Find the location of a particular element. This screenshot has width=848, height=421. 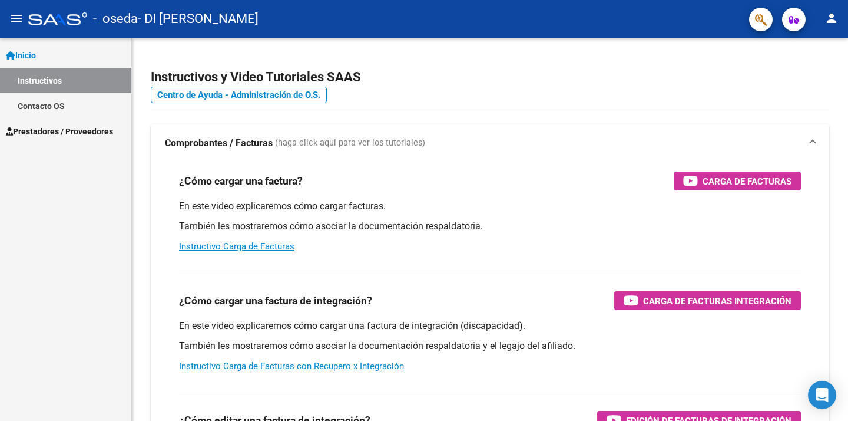

h3: ¿Cómo cargar una factura de integración? is located at coordinates (276, 300).